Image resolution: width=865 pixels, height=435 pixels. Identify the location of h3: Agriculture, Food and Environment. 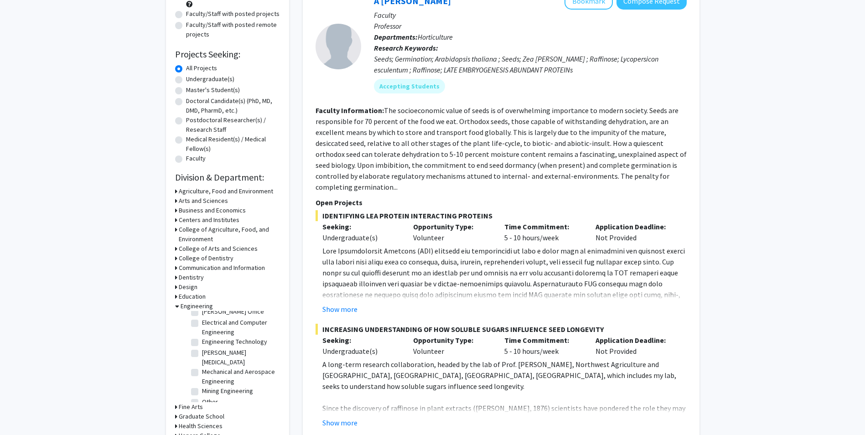
(226, 191).